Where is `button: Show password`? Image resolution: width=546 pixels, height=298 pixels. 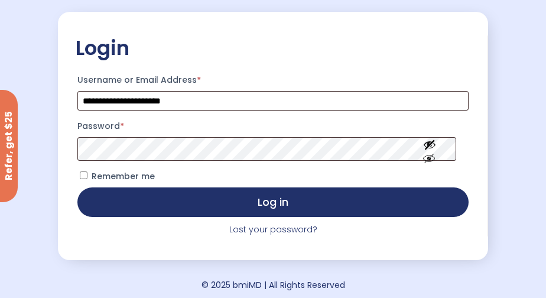 button: Show password is located at coordinates (429, 149).